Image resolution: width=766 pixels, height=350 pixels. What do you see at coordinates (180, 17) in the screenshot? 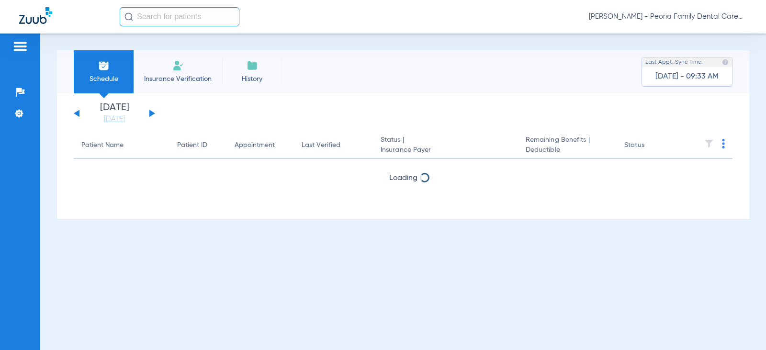
I see `input: Search for patients` at bounding box center [180, 17].